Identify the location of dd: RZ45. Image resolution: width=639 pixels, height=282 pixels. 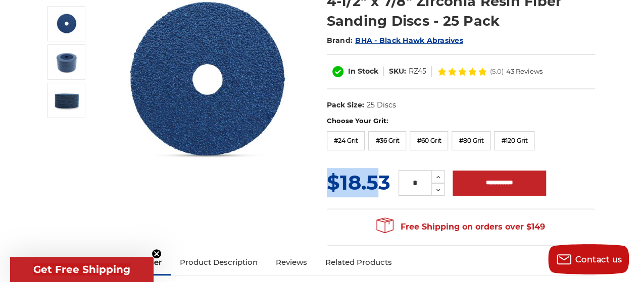
(417, 71).